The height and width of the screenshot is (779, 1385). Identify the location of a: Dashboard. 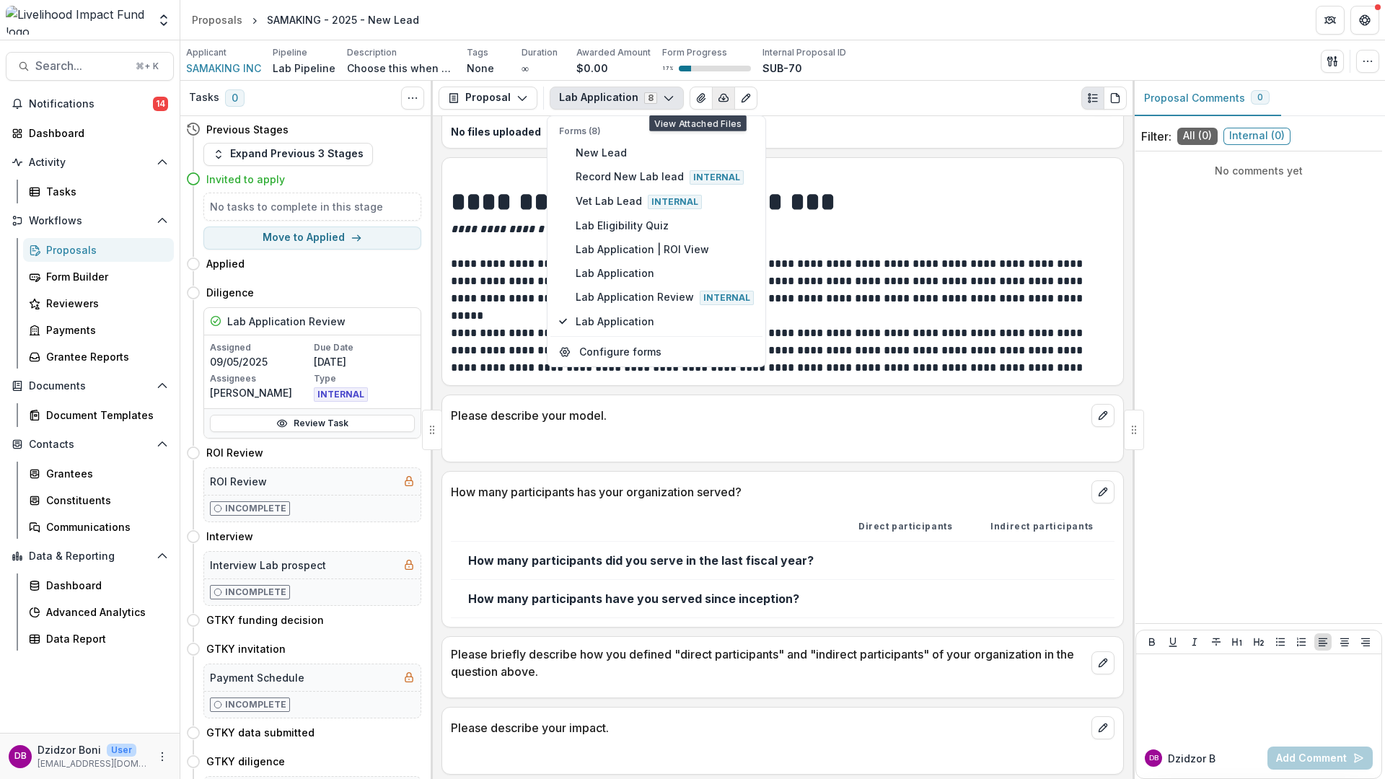
(98, 585).